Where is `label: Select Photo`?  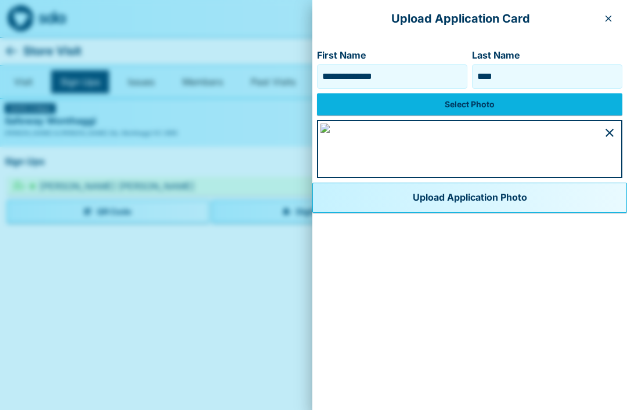 label: Select Photo is located at coordinates (470, 105).